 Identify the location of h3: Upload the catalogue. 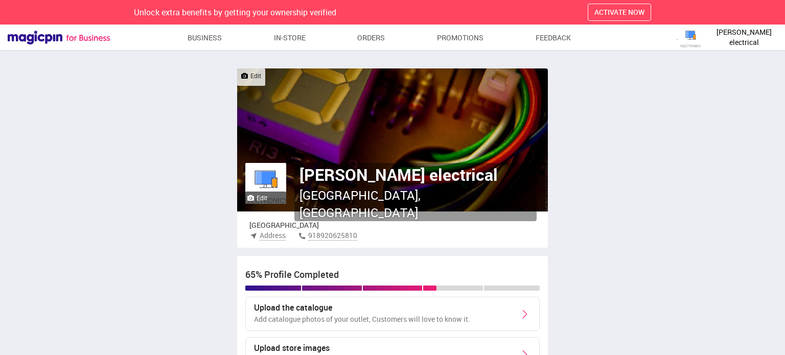
(362, 308).